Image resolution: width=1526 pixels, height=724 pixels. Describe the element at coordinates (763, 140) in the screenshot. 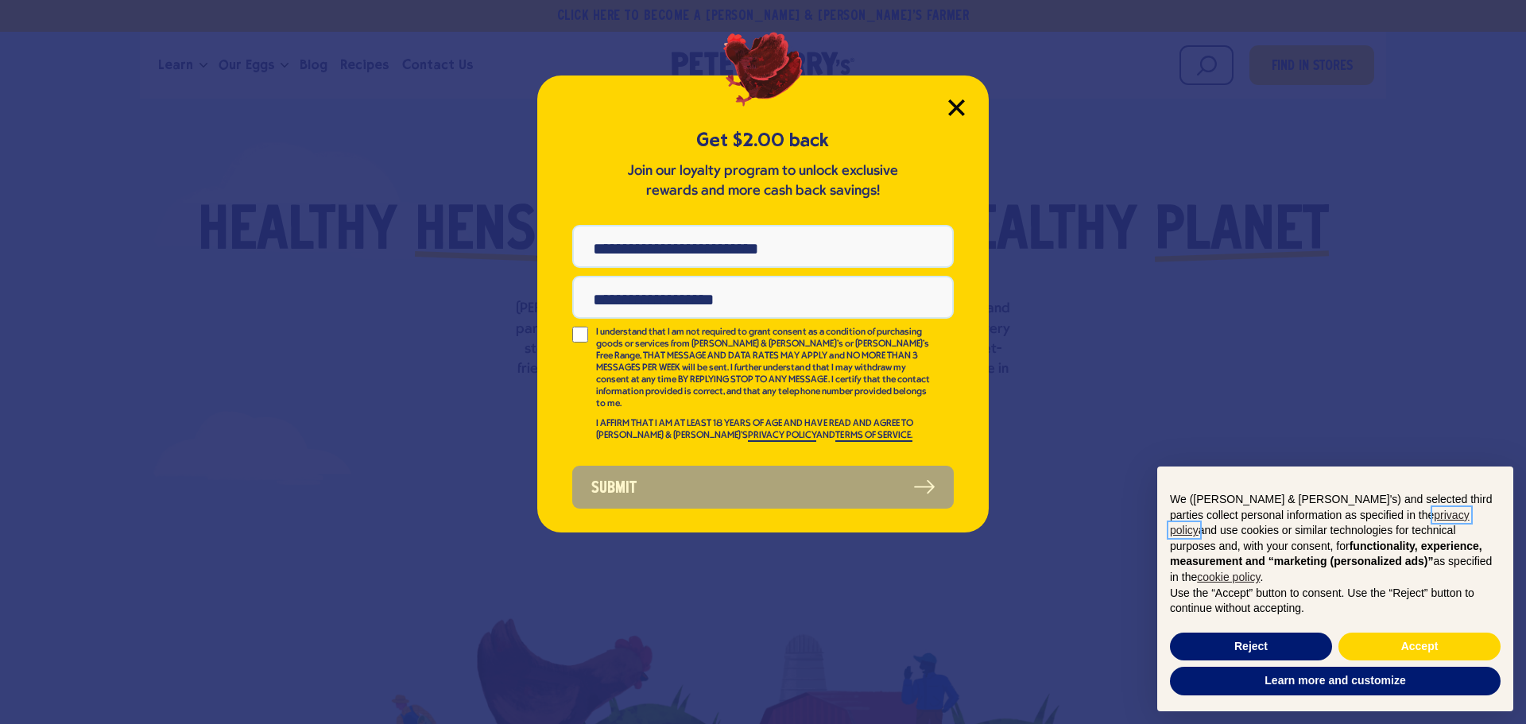

I see `h5: Get $2.00 back` at that location.